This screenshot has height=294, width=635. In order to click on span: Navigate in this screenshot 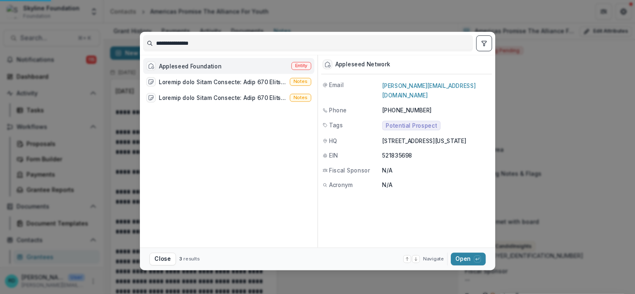, I will do `click(434, 258)`.